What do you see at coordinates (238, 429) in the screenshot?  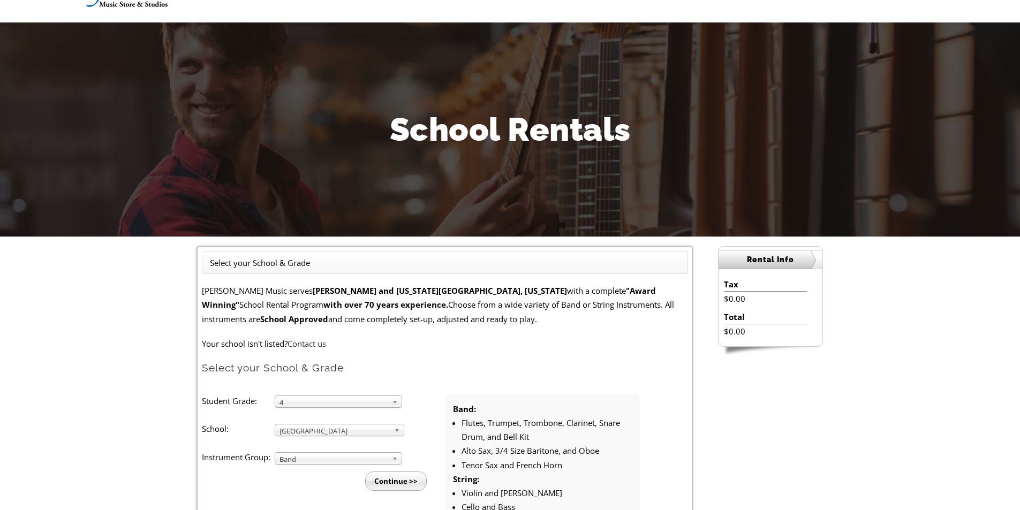 I see `label: School:` at bounding box center [238, 429].